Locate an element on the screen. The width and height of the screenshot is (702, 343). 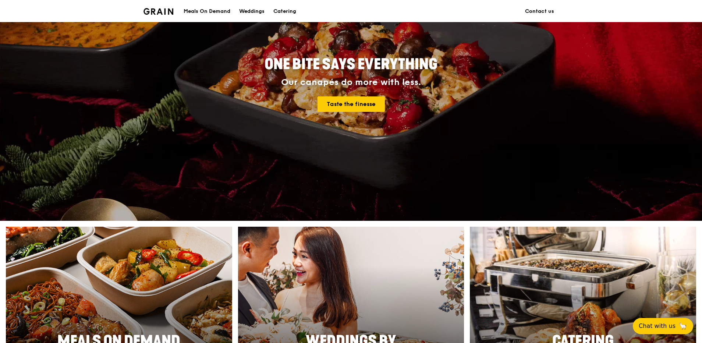
span: Chat with us is located at coordinates (657, 326).